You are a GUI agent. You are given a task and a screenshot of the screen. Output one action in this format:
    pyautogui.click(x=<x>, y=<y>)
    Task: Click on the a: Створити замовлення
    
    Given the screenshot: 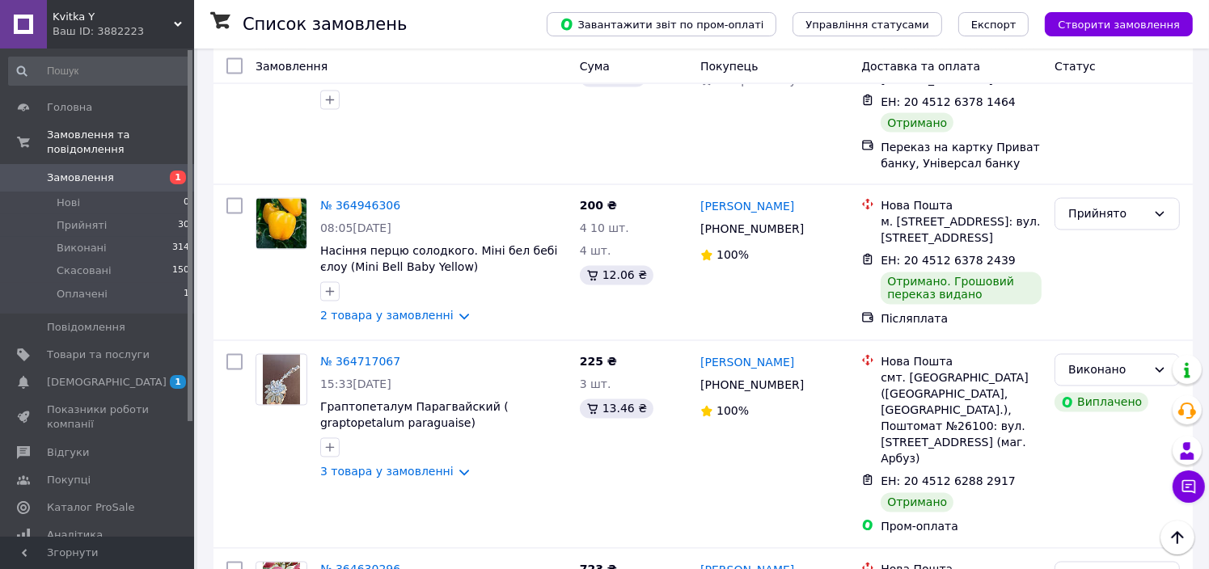 What is the action you would take?
    pyautogui.click(x=1110, y=23)
    